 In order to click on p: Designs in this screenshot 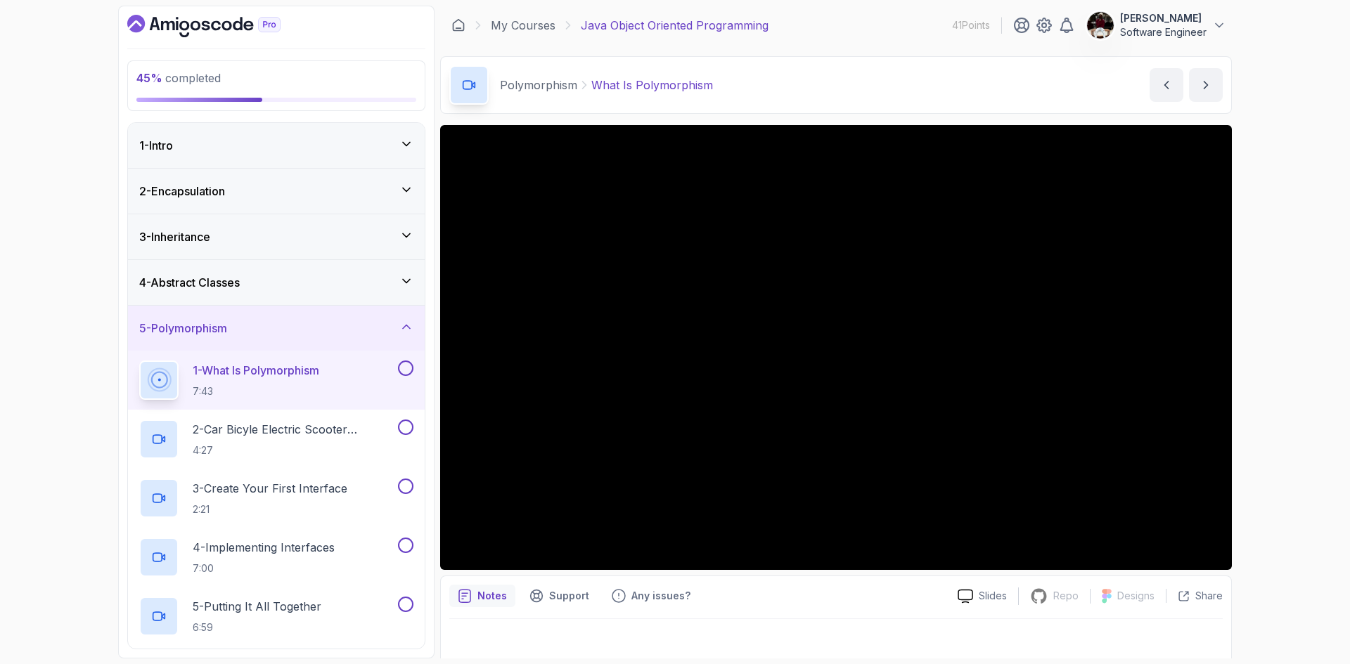, I will do `click(1135, 596)`.